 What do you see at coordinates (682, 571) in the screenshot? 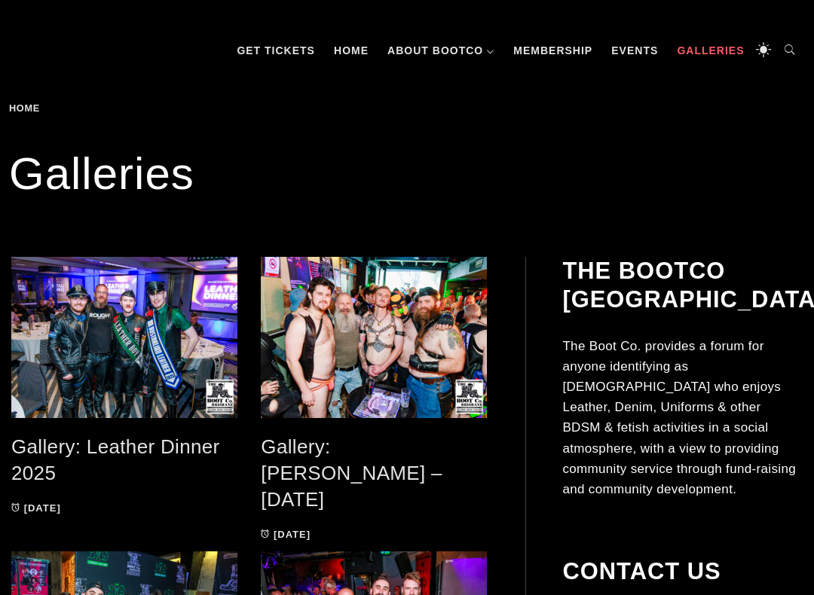
I see `h2: Contact Us` at bounding box center [682, 571].